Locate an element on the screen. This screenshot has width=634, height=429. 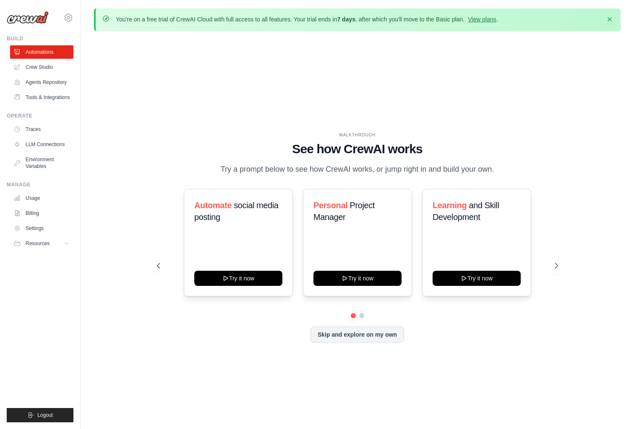
div: WALKTHROUGH is located at coordinates (357, 135).